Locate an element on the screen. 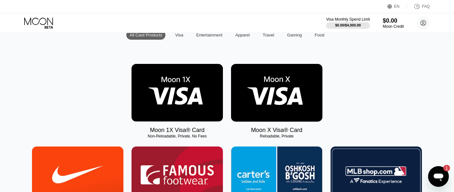 The height and width of the screenshot is (192, 454). div: $0.00 is located at coordinates (393, 21).